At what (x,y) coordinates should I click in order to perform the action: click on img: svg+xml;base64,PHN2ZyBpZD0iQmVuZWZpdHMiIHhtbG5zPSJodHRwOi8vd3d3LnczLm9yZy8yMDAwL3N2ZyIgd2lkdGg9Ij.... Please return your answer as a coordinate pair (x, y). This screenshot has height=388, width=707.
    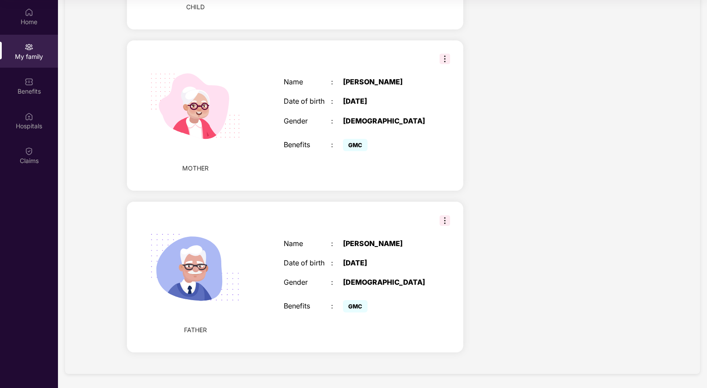
    Looking at the image, I should click on (29, 82).